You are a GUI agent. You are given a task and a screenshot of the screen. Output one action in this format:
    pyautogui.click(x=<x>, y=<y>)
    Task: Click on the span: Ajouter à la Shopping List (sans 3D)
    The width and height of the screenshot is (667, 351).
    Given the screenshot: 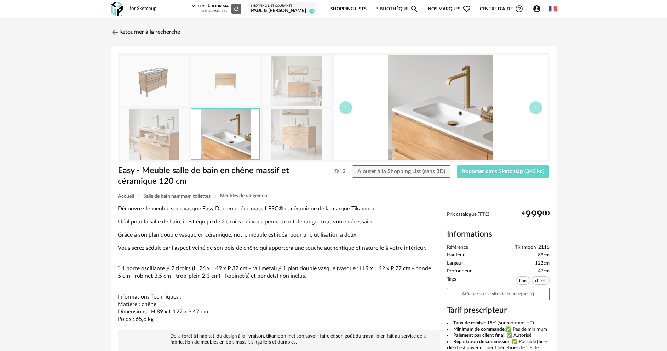 What is the action you would take?
    pyautogui.click(x=401, y=171)
    